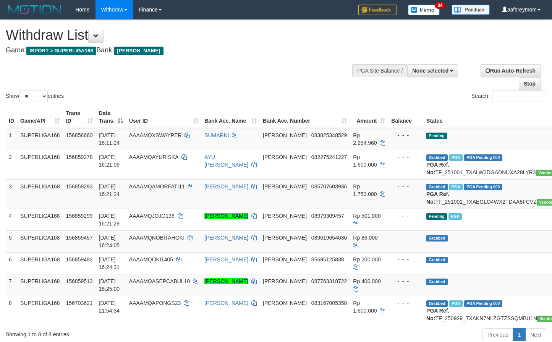 The height and width of the screenshot is (342, 552). I want to click on span: AAAAMQOKI1405, so click(151, 259).